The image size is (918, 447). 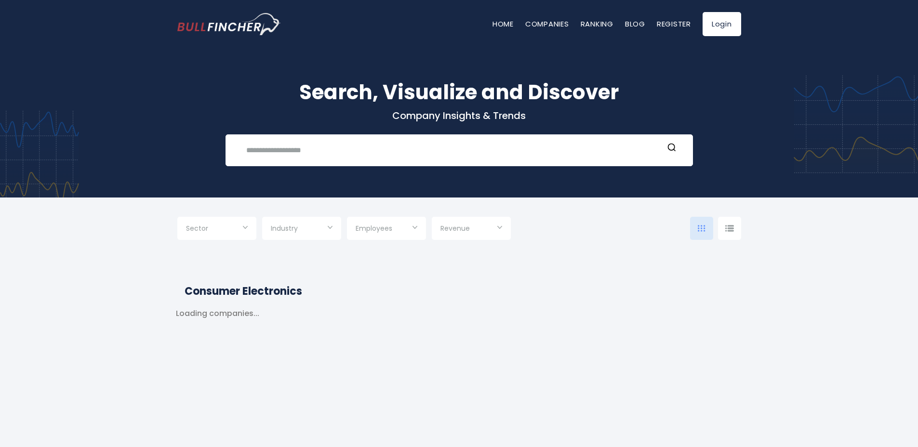 What do you see at coordinates (702, 228) in the screenshot?
I see `img: icon-comp-grid.svg` at bounding box center [702, 228].